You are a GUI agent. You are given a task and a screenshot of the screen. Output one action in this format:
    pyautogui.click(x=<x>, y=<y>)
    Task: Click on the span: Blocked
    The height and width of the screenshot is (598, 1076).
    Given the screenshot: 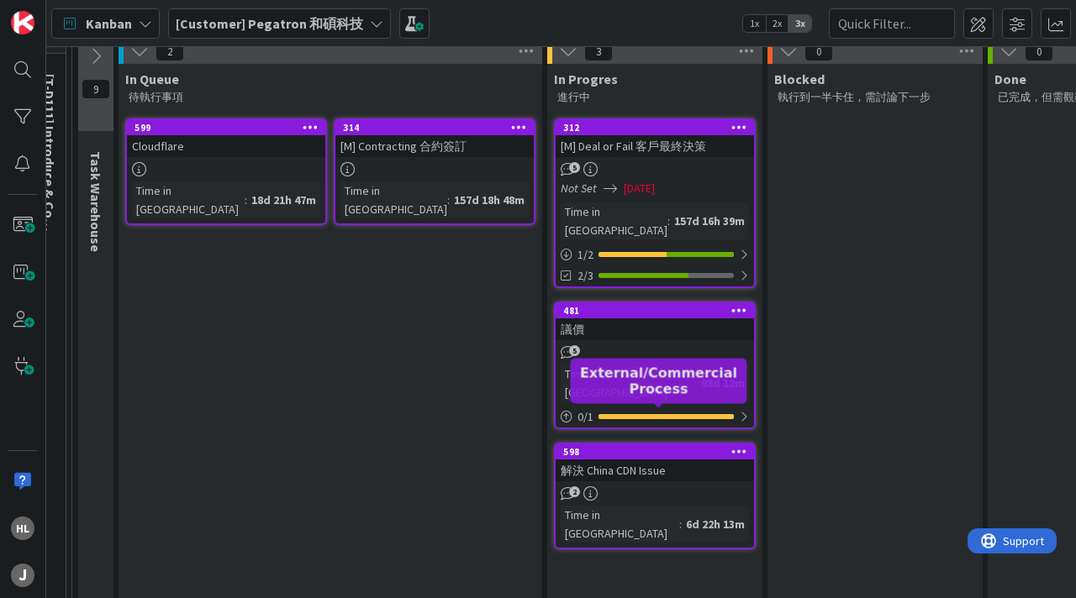 What is the action you would take?
    pyautogui.click(x=799, y=79)
    